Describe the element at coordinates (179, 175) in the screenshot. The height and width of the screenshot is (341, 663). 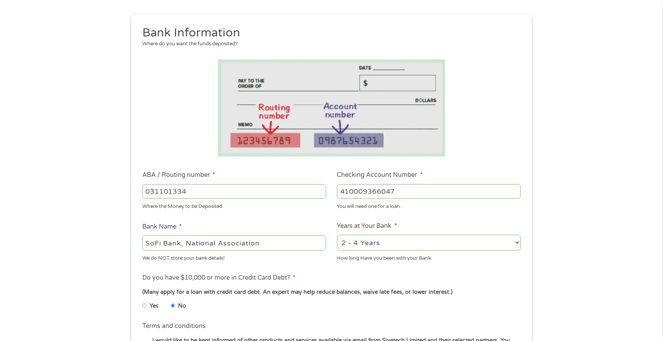
I see `label: ABA / Routing number` at that location.